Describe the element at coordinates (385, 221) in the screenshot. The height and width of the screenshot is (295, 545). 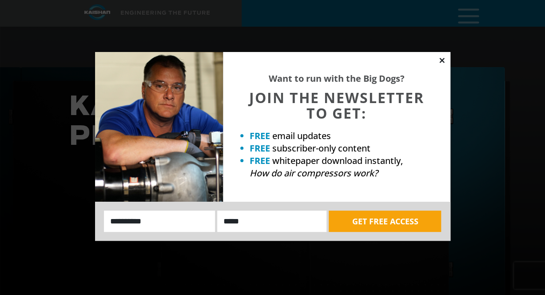
I see `button: GET FREE ACCESS` at that location.